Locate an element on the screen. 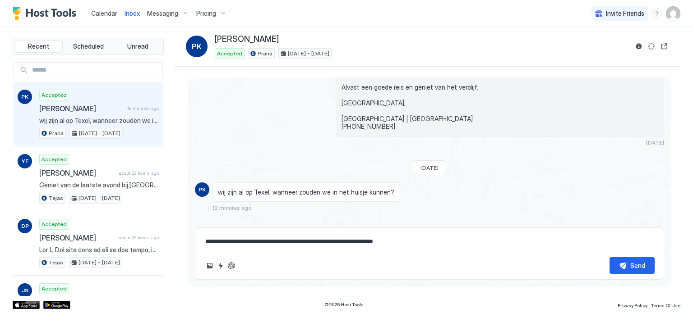  span: JS is located at coordinates (25, 291).